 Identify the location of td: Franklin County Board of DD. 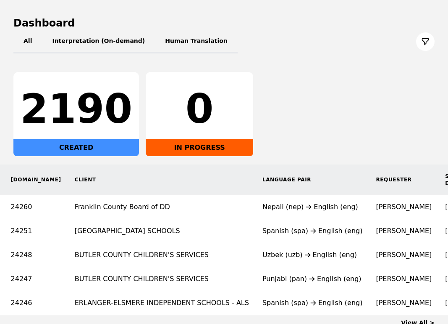
(162, 207).